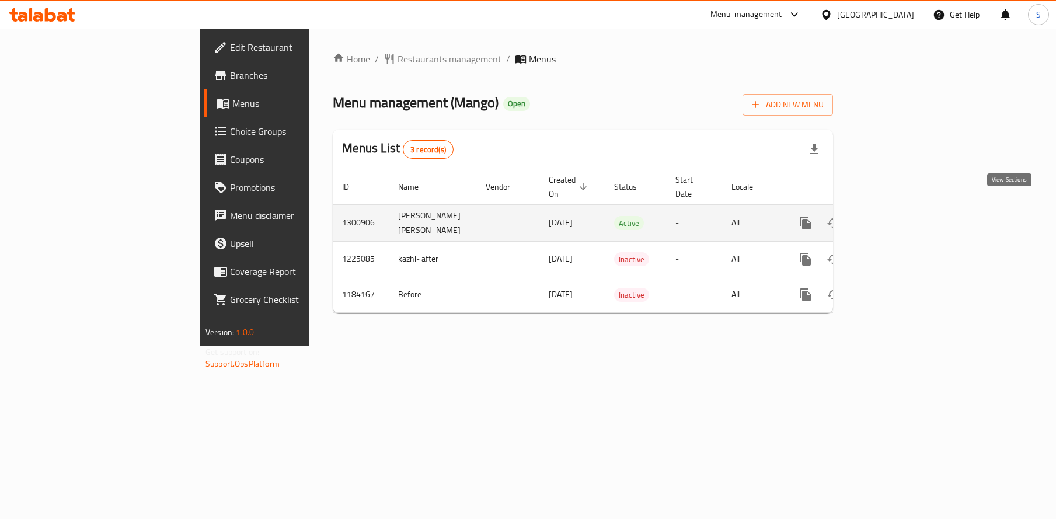  What do you see at coordinates (298, 47) in the screenshot?
I see `span: Edit Restaurant` at bounding box center [298, 47].